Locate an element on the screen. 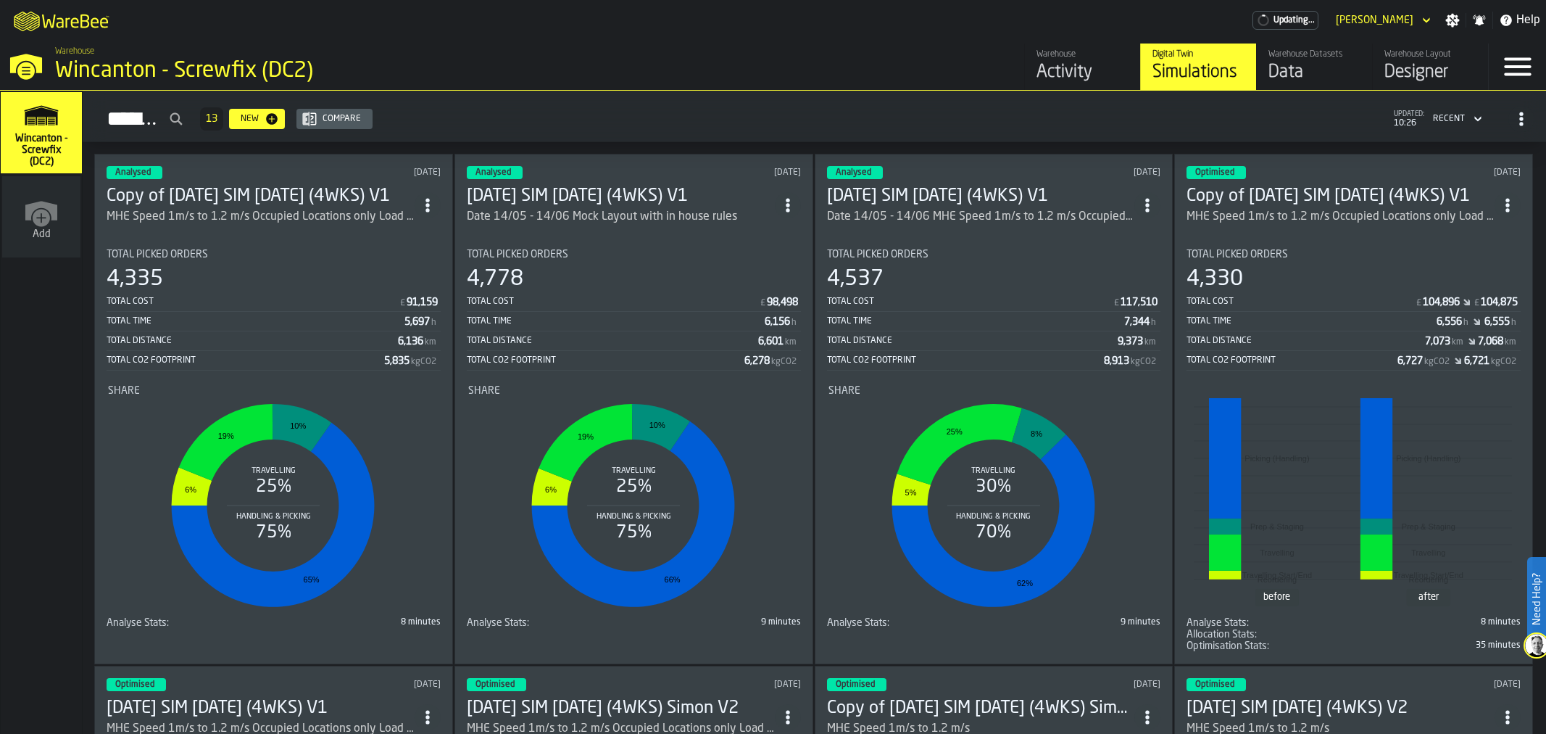 This screenshot has width=1546, height=734. span: 10:26 is located at coordinates (1409, 123).